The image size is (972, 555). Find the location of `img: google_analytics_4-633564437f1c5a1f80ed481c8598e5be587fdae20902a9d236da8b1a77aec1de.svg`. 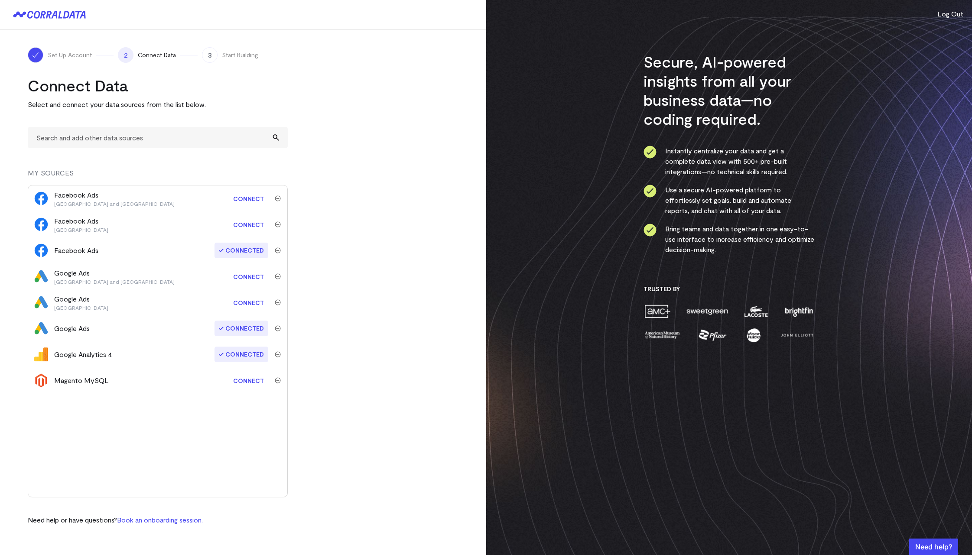

img: google_analytics_4-633564437f1c5a1f80ed481c8598e5be587fdae20902a9d236da8b1a77aec1de.svg is located at coordinates (41, 355).